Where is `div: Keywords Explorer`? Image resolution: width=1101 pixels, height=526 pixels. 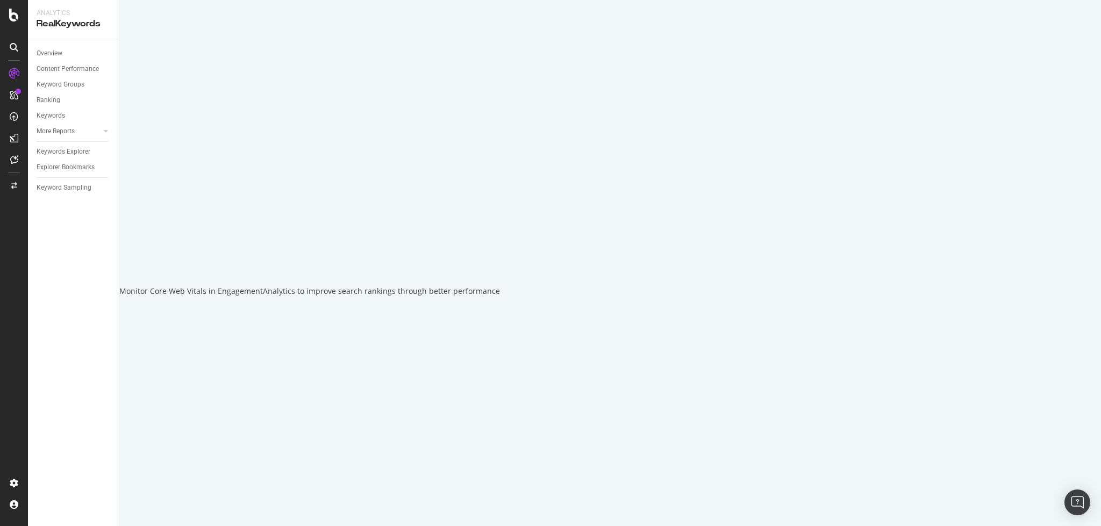
div: Keywords Explorer is located at coordinates (63, 152).